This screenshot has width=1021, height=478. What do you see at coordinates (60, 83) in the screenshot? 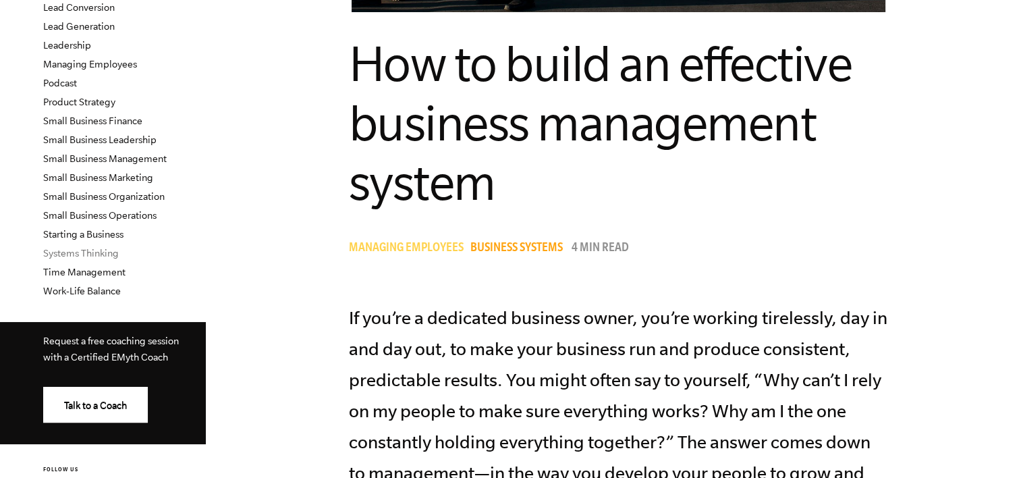
I see `a: Podcast` at bounding box center [60, 83].